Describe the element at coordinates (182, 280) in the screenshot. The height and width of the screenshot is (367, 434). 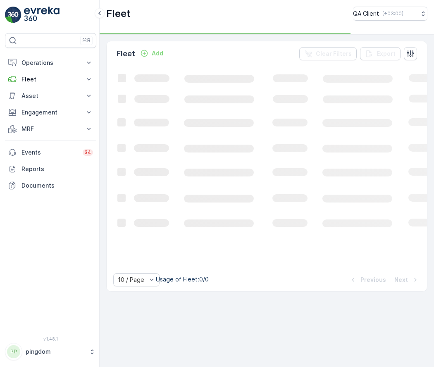
I see `p: Usage of Fleet : 0/0` at that location.